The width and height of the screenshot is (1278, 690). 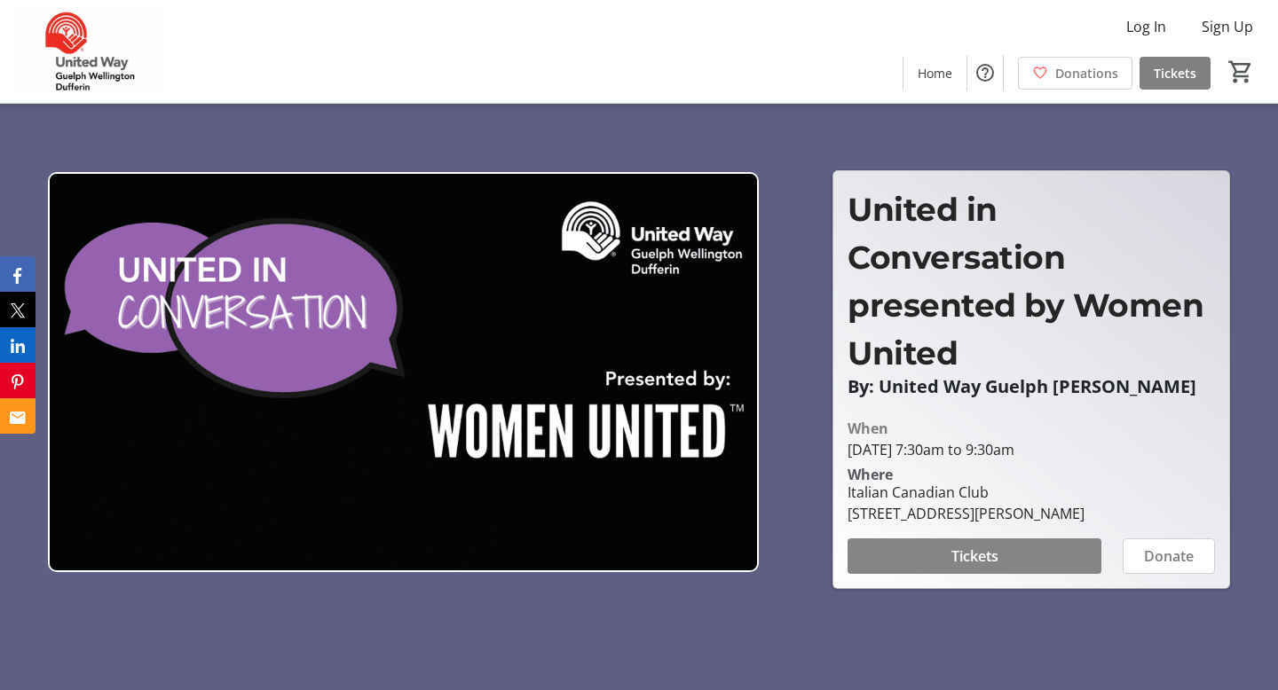 What do you see at coordinates (935, 73) in the screenshot?
I see `span: Home` at bounding box center [935, 73].